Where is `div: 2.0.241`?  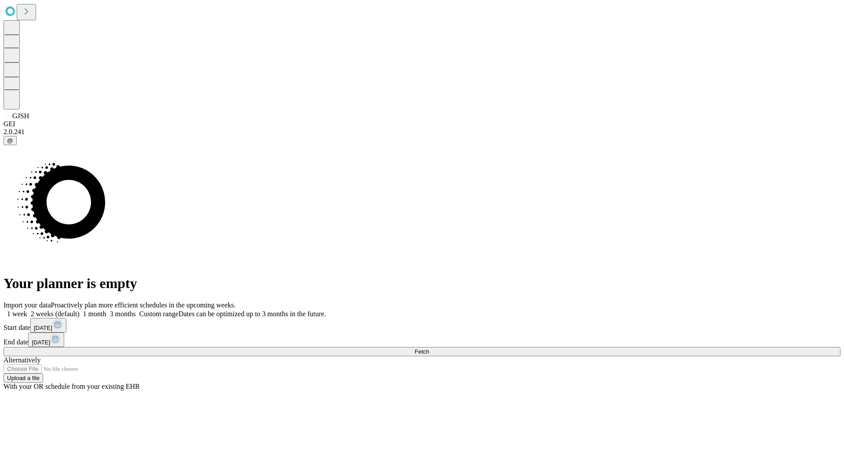
div: 2.0.241 is located at coordinates (422, 132).